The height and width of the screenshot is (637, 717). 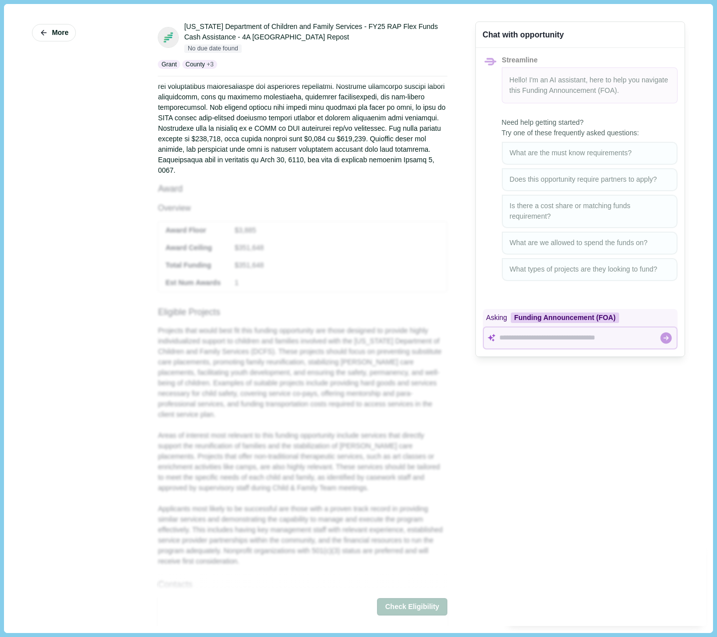 I want to click on span: Need help getting started? Try one of these frequently asked questions:, so click(x=590, y=128).